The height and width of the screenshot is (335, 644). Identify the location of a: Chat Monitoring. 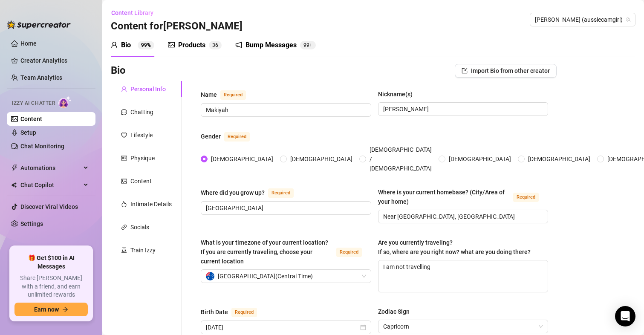
(42, 146).